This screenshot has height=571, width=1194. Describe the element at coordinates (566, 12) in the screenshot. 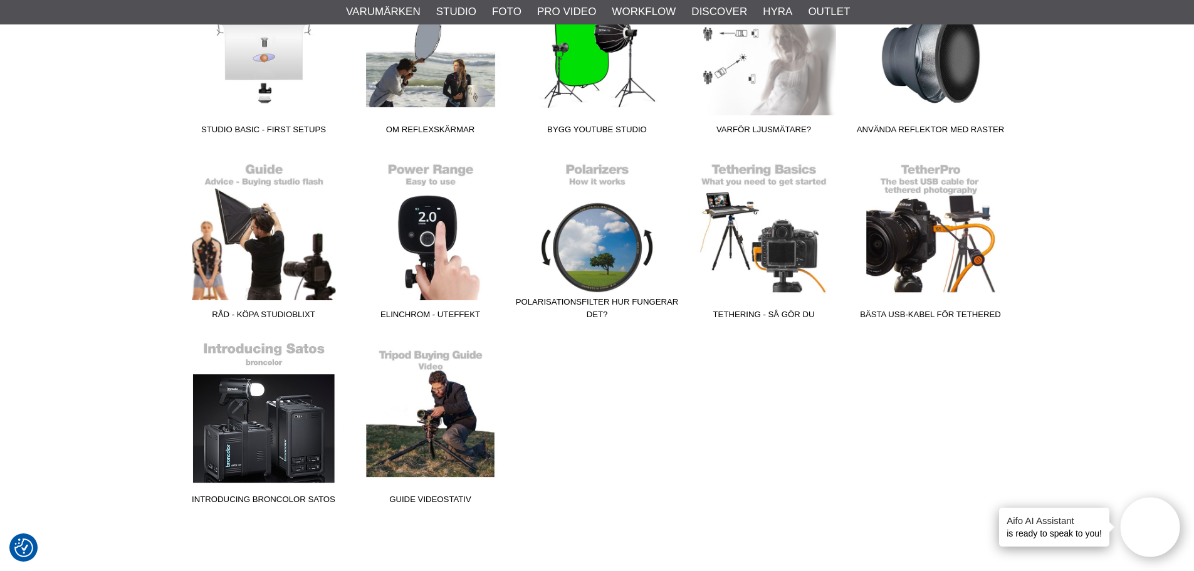

I see `a: Pro Video` at that location.